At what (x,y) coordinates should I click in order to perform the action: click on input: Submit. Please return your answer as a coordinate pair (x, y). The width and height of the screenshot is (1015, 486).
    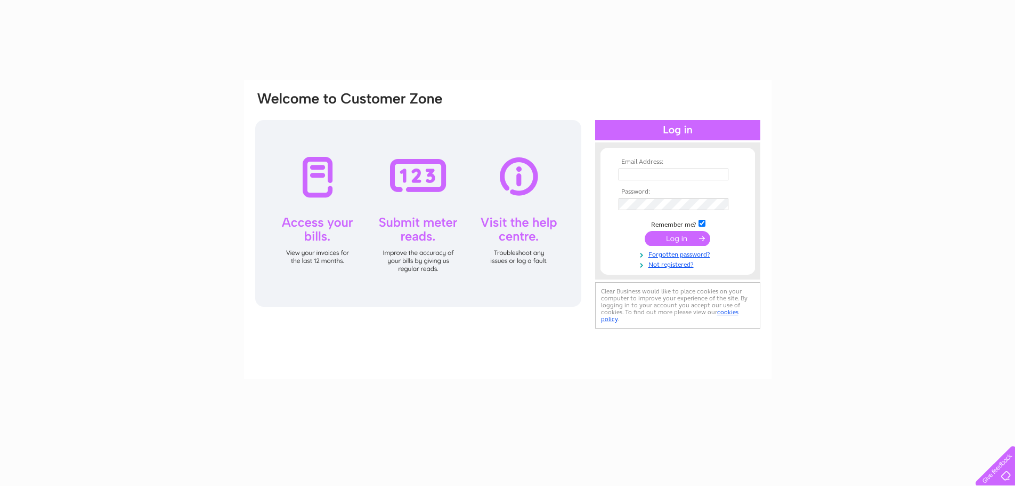
    Looking at the image, I should click on (677, 238).